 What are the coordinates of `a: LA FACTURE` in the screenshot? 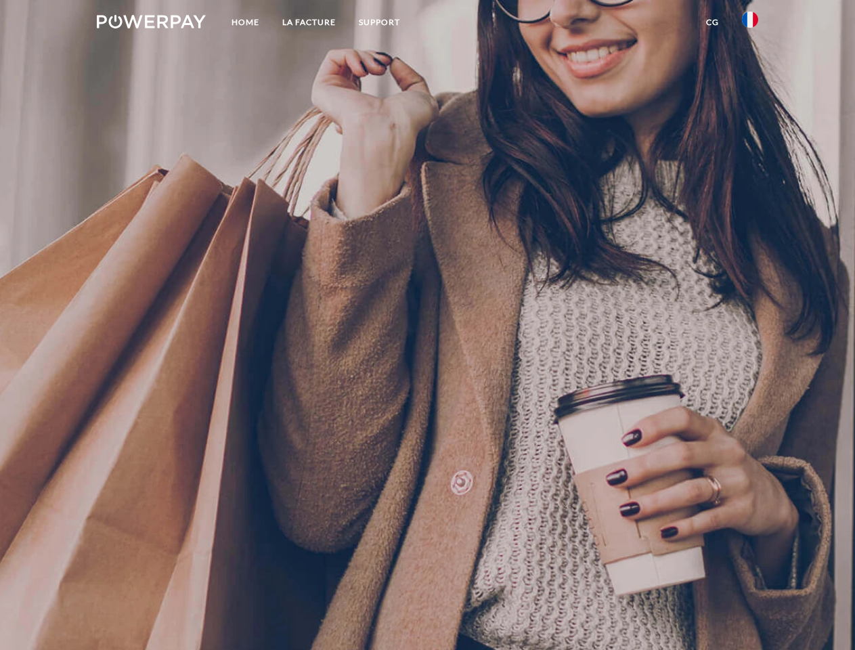 It's located at (309, 22).